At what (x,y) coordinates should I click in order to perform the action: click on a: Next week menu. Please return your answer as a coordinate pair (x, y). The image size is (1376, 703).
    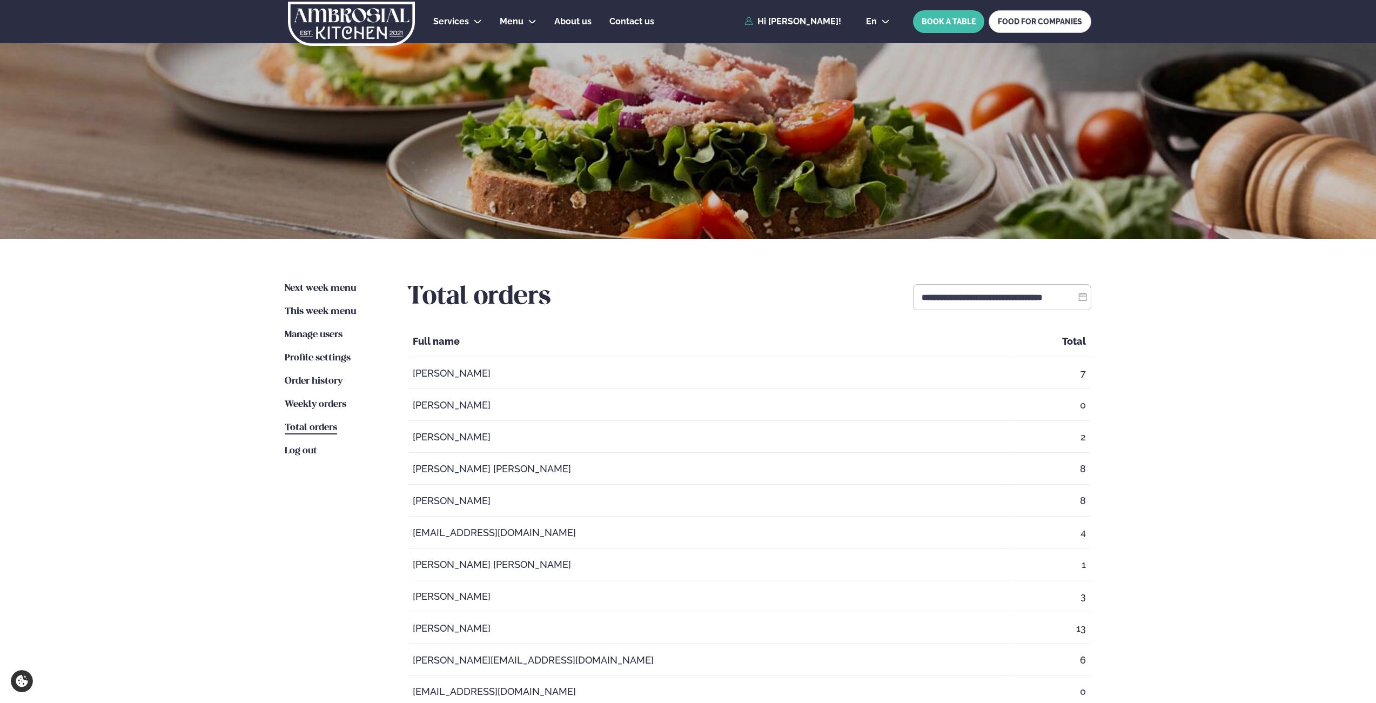
    Looking at the image, I should click on (320, 288).